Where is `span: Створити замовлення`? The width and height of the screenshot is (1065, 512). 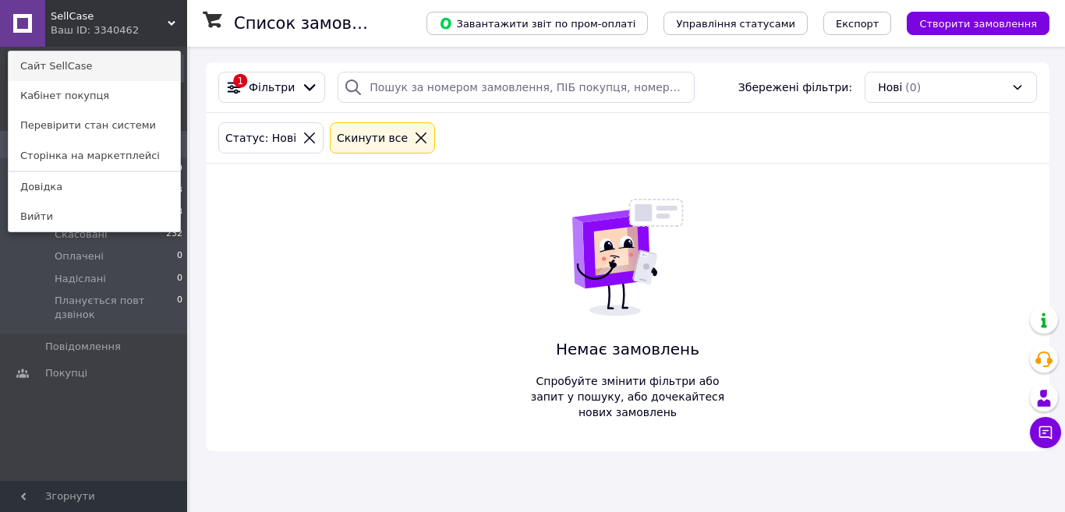 span: Створити замовлення is located at coordinates (977, 23).